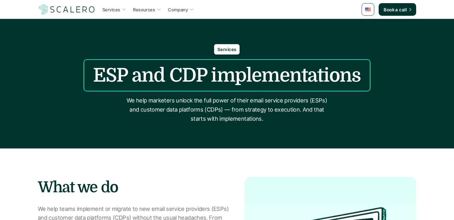 This screenshot has width=454, height=220. I want to click on a: Scalero company logotype, so click(67, 9).